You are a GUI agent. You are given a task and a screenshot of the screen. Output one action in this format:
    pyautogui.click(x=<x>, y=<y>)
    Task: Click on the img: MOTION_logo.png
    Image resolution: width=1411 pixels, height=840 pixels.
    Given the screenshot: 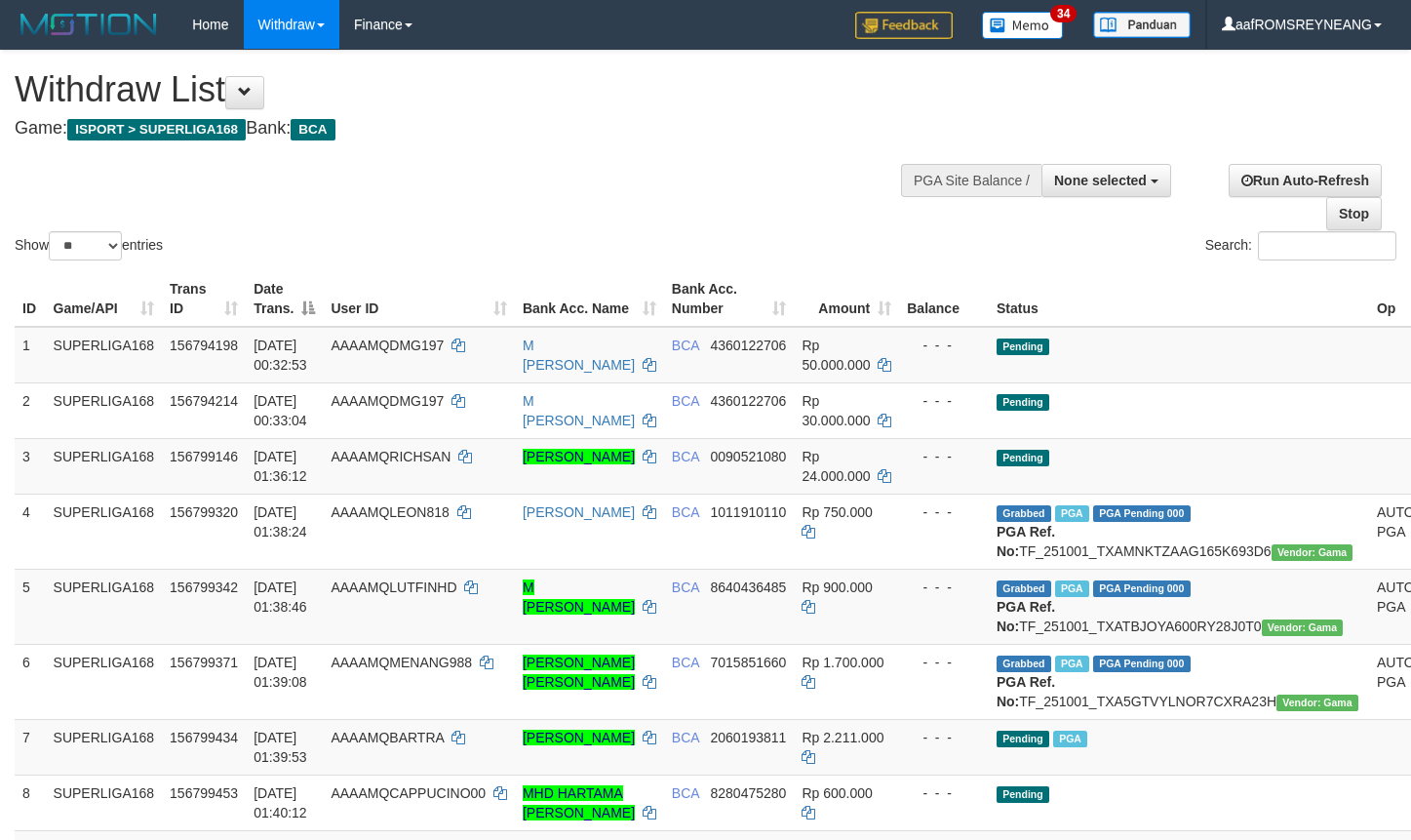 What is the action you would take?
    pyautogui.click(x=88, y=25)
    